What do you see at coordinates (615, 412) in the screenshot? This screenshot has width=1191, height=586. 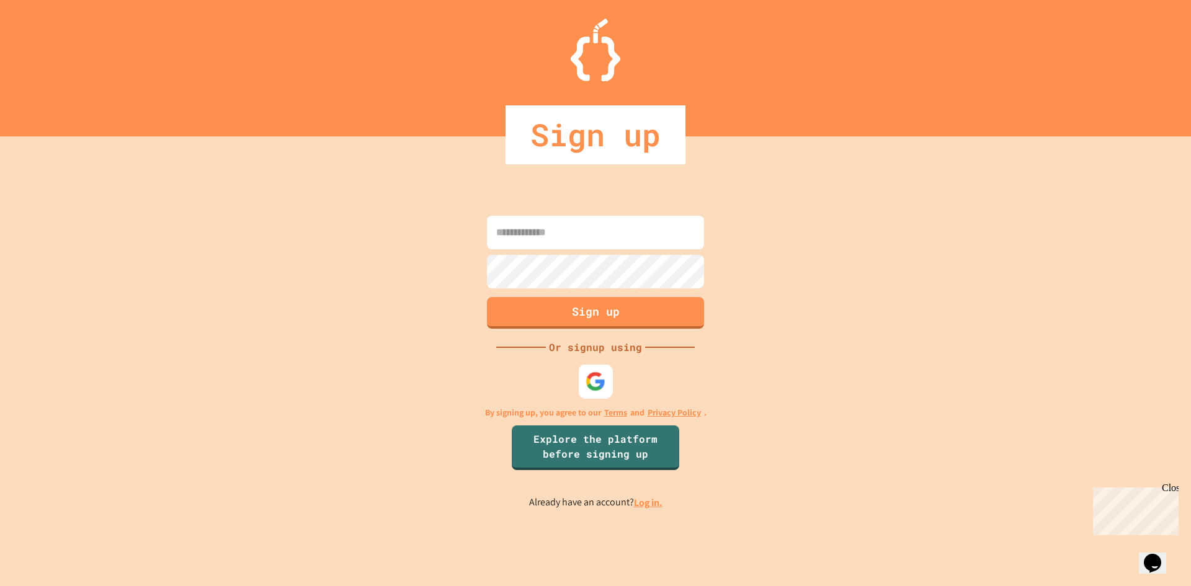 I see `a: Terms` at bounding box center [615, 412].